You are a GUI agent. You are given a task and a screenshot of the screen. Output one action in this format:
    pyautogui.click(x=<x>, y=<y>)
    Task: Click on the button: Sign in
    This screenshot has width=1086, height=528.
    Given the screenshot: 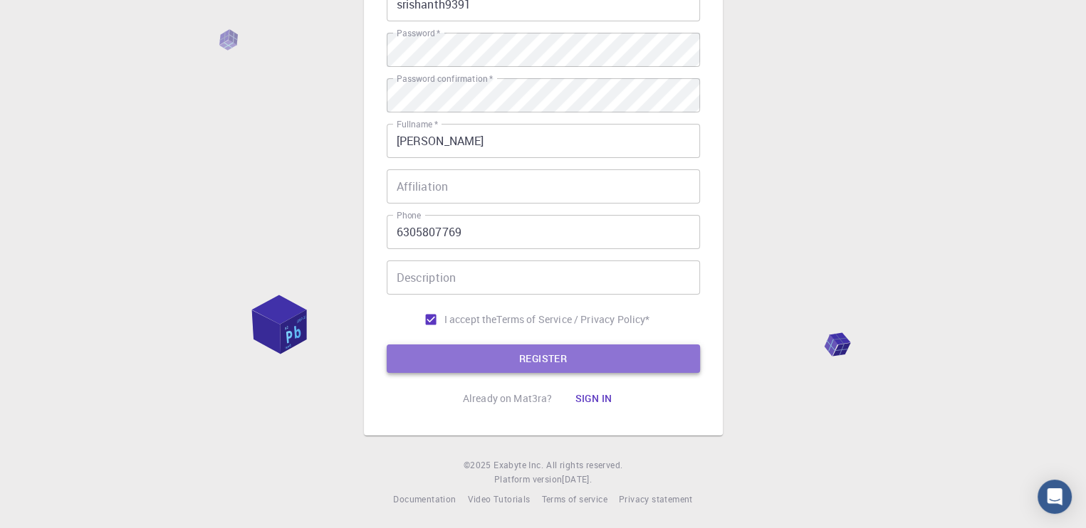 What is the action you would take?
    pyautogui.click(x=593, y=399)
    